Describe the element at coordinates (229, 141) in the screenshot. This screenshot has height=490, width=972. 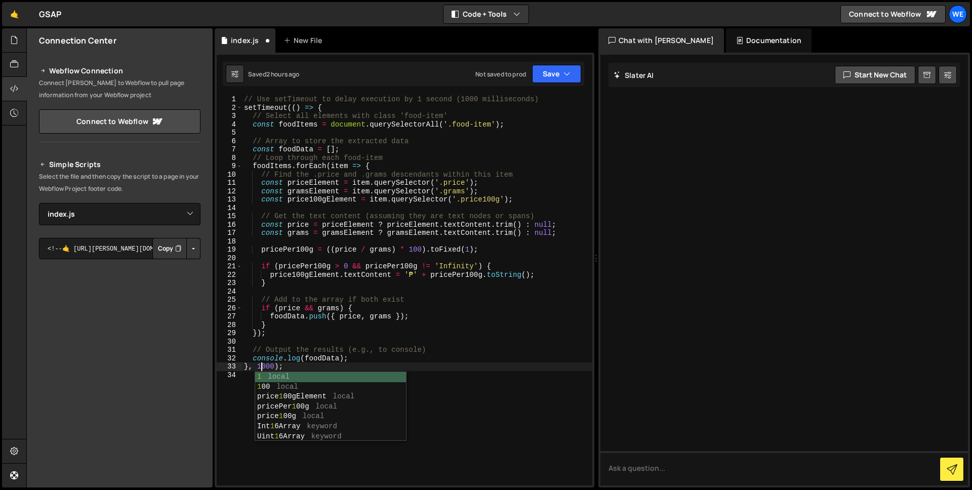
I see `div: 6` at that location.